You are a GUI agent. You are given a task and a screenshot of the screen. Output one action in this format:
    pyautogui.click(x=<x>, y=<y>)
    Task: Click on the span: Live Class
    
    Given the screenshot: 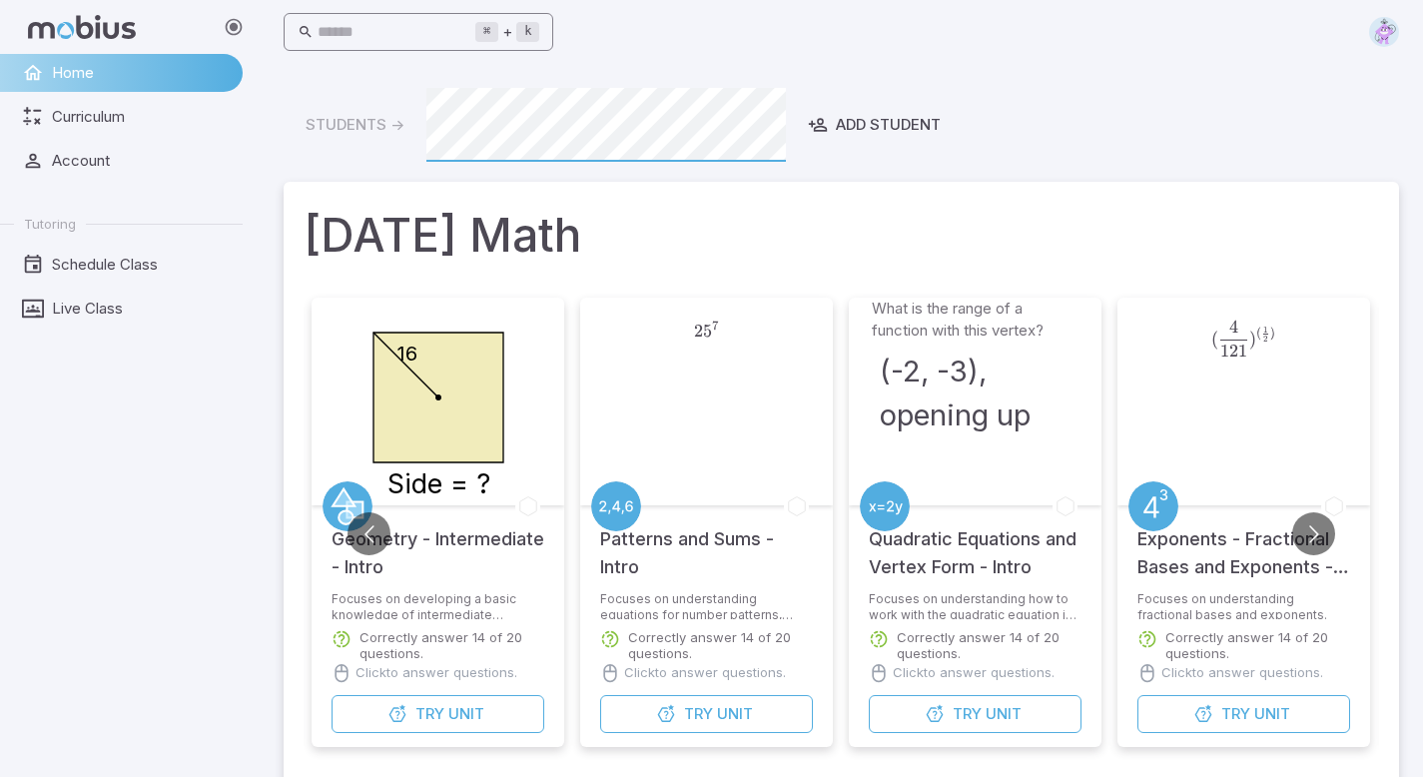 What is the action you would take?
    pyautogui.click(x=140, y=308)
    